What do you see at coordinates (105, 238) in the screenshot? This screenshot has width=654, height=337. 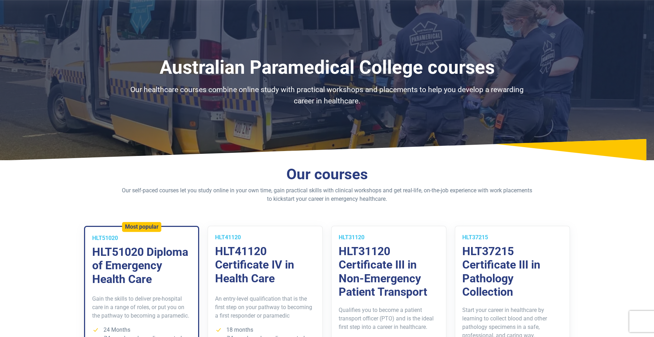 I see `span: HLT51020` at bounding box center [105, 238].